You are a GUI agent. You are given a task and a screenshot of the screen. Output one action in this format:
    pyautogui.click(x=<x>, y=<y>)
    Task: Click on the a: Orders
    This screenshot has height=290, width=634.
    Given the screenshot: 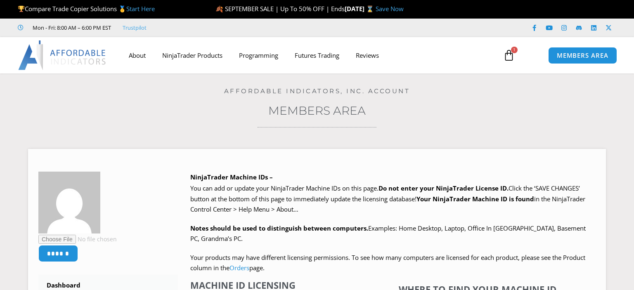 What is the action you would take?
    pyautogui.click(x=239, y=268)
    